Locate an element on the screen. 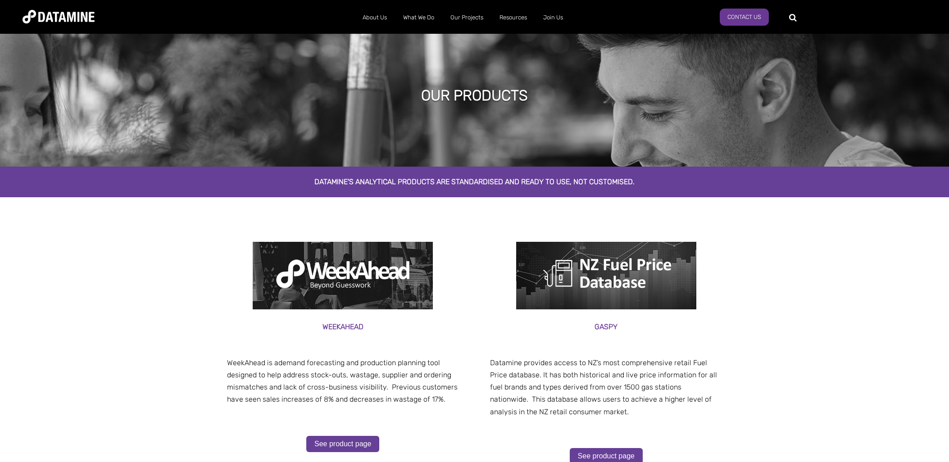 The image size is (949, 462). span: our platform is located at coordinates (247, 346).